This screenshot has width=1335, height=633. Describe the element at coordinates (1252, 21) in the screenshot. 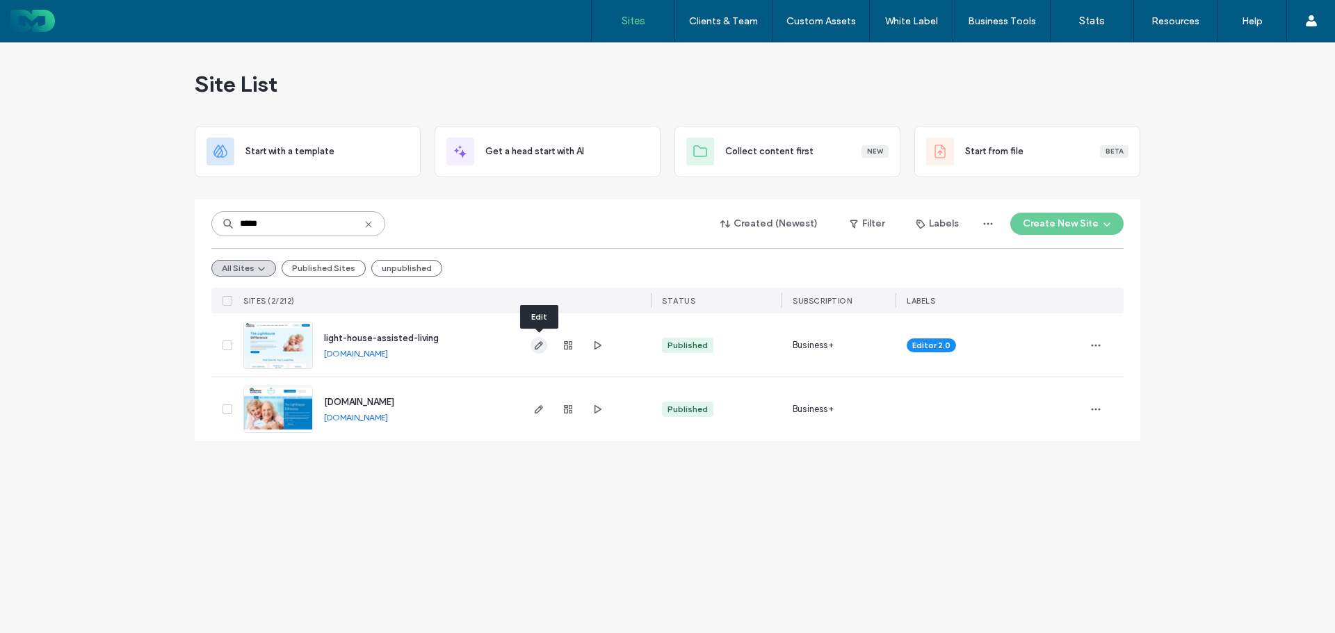

I see `label: Help` at that location.